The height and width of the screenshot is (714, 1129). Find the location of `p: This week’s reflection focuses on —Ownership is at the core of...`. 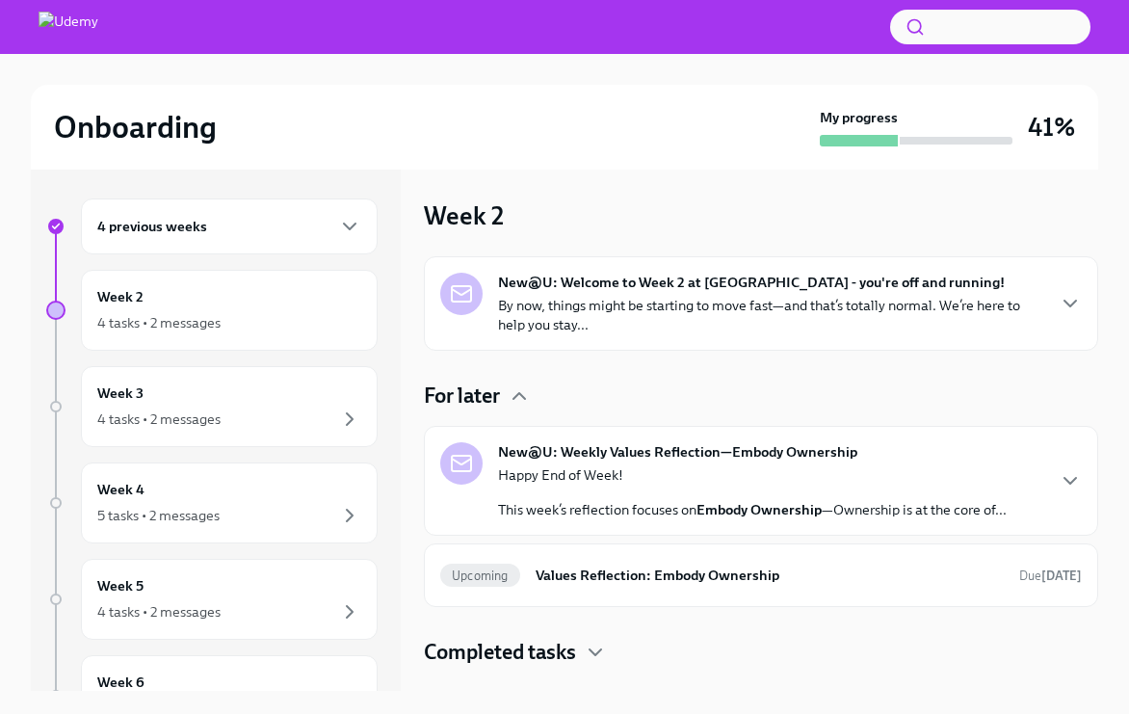

p: This week’s reflection focuses on —Ownership is at the core of... is located at coordinates (753, 510).